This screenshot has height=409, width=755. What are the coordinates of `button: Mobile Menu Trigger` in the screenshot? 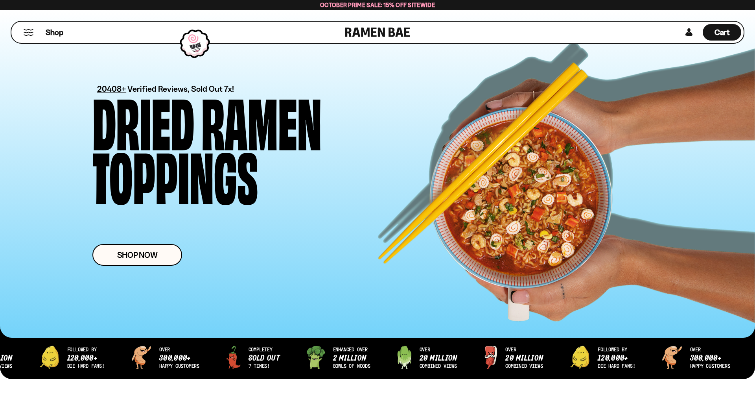 It's located at (28, 32).